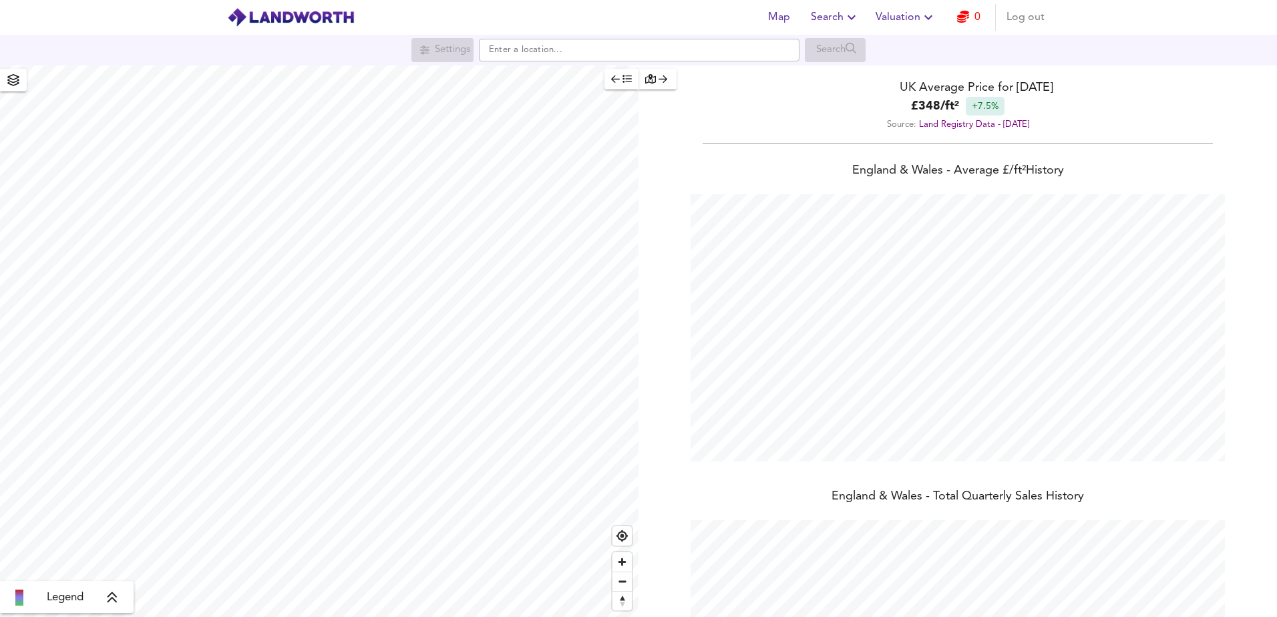 This screenshot has width=1277, height=617. I want to click on button: Map, so click(779, 17).